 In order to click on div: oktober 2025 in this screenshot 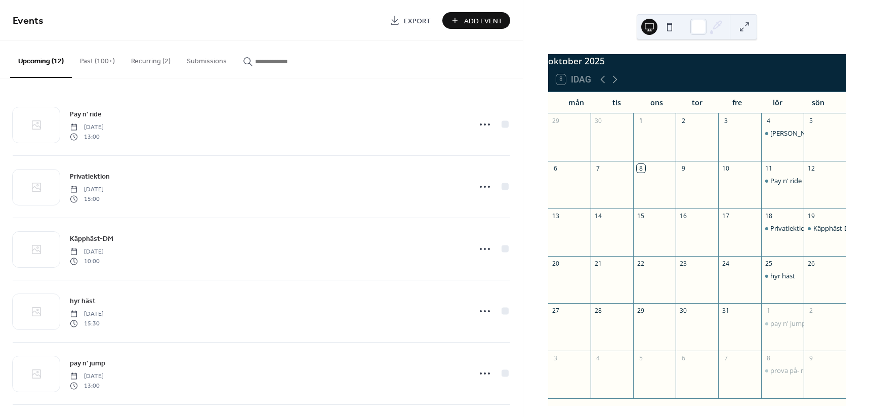, I will do `click(697, 61)`.